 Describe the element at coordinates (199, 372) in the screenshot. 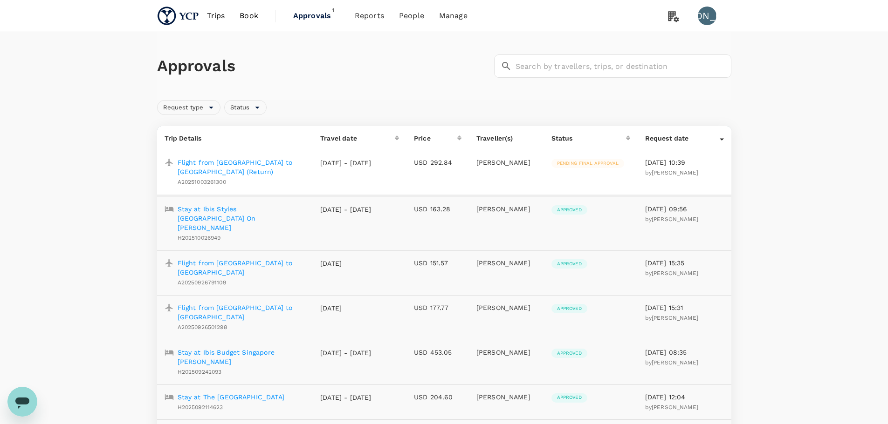

I see `span: H202509242093` at that location.